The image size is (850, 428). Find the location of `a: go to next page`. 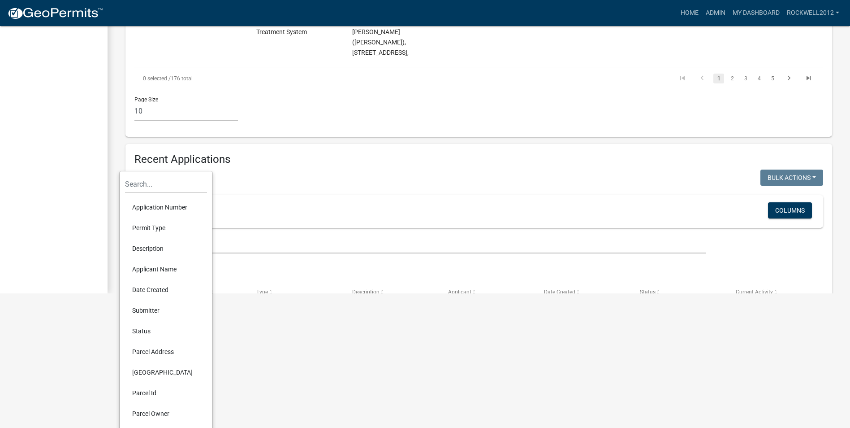

a: go to next page is located at coordinates (789, 78).